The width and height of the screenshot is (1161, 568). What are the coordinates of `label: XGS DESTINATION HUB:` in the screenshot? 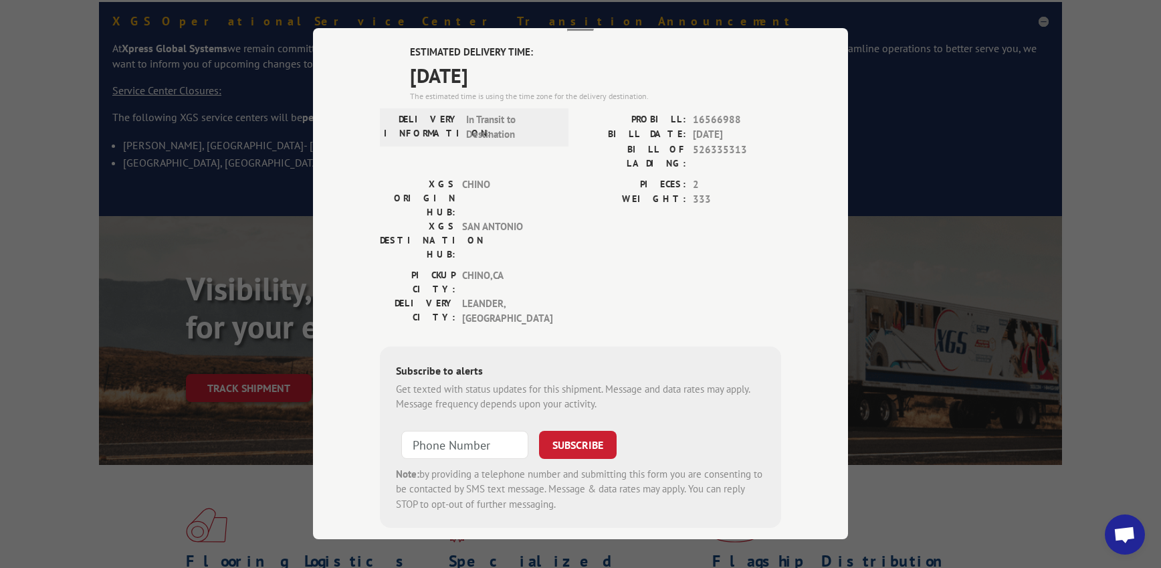 It's located at (417, 240).